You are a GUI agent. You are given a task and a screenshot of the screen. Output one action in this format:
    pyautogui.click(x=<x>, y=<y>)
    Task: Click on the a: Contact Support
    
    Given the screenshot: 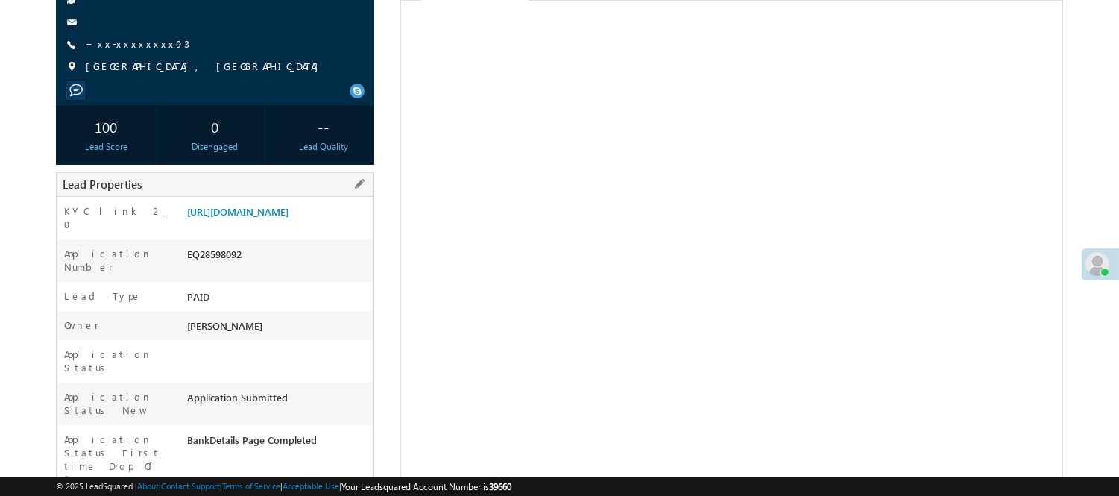 What is the action you would take?
    pyautogui.click(x=190, y=486)
    